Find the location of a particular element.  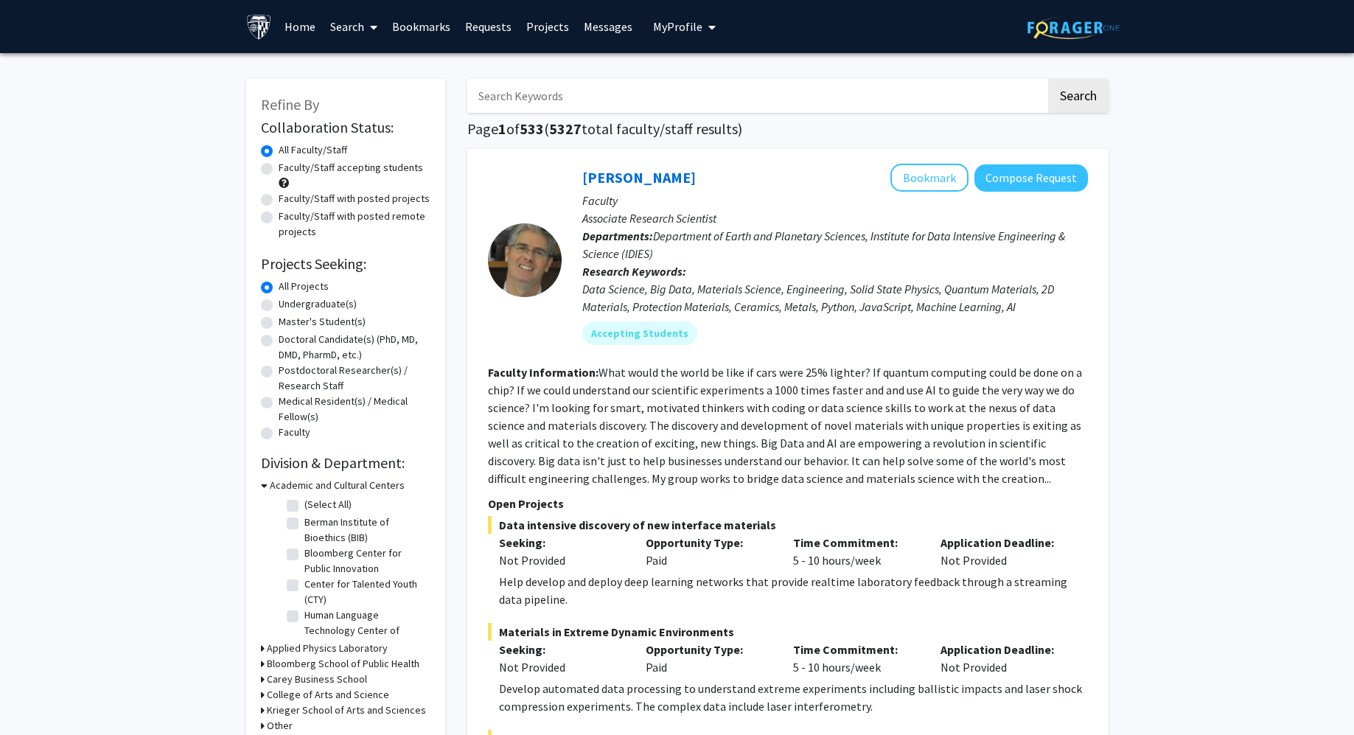

button: Search is located at coordinates (1078, 96).